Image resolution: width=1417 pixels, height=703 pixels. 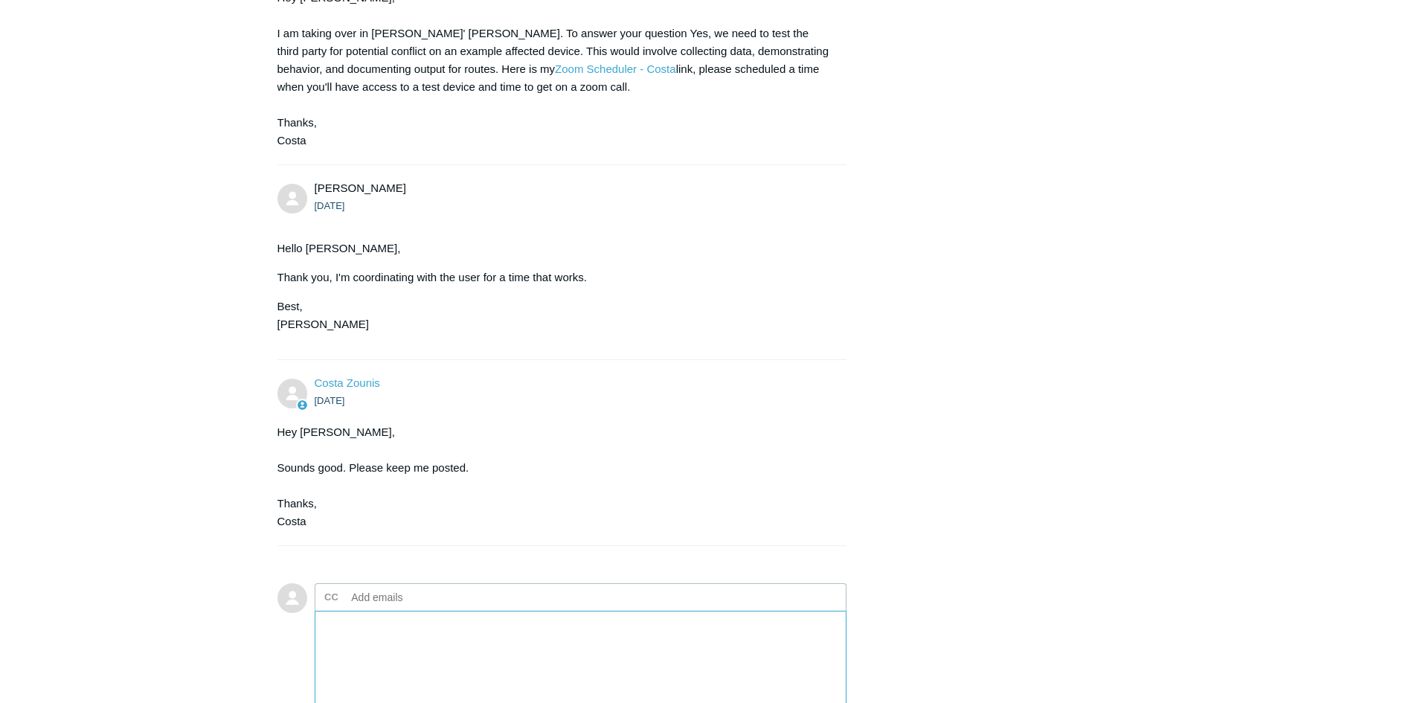 I want to click on a: Costa Zounis, so click(x=347, y=382).